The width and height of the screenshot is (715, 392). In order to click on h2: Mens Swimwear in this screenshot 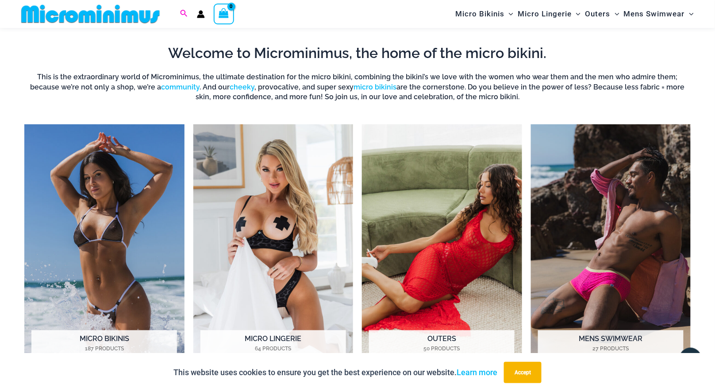, I will do `click(611, 344)`.